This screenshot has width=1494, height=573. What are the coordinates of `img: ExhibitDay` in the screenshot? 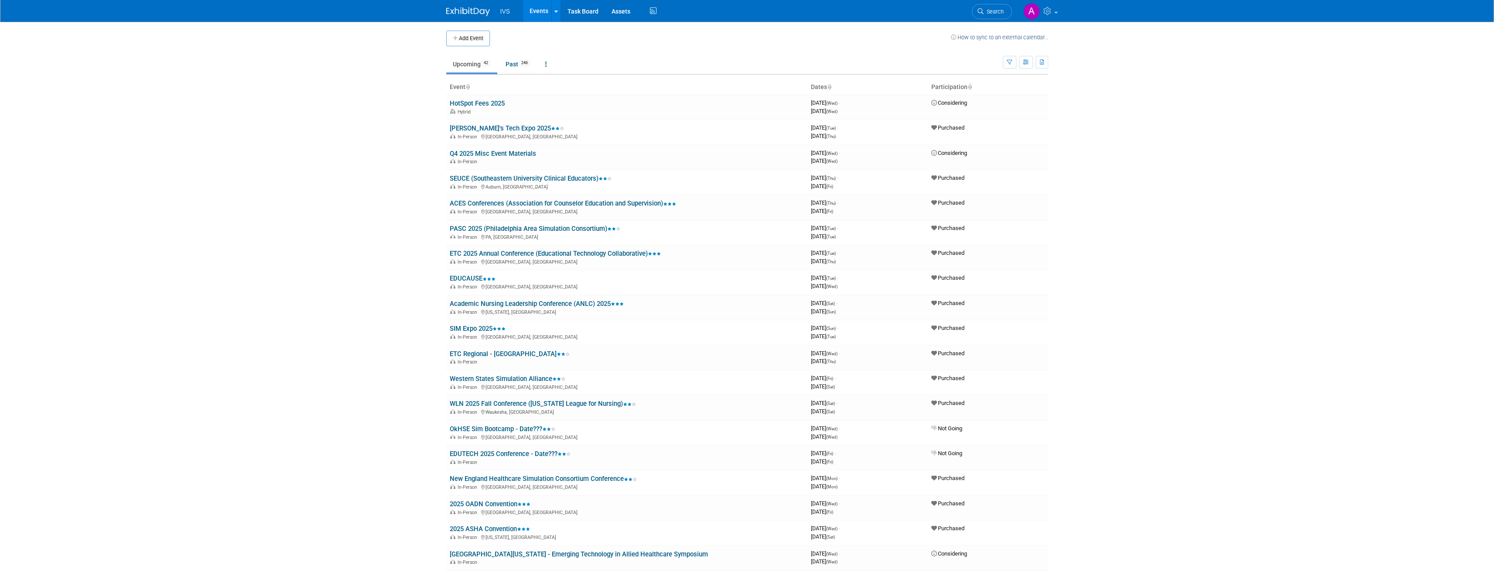 It's located at (468, 12).